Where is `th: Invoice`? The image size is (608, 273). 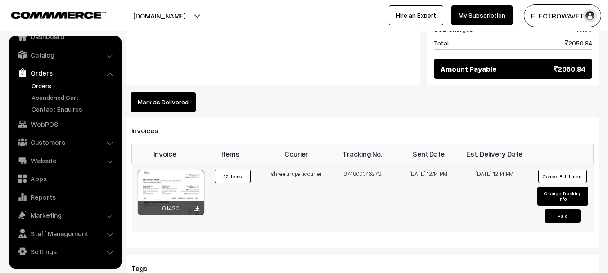
th: Invoice is located at coordinates (165, 154).